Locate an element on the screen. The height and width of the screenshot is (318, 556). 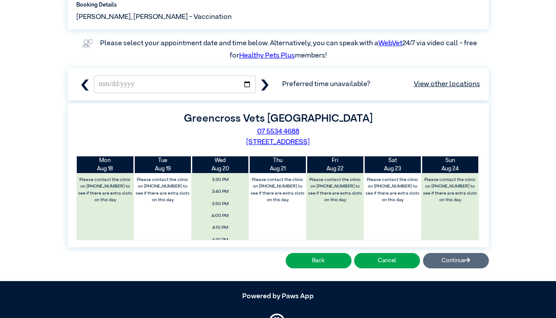
span: 4:10 PM is located at coordinates (220, 227).